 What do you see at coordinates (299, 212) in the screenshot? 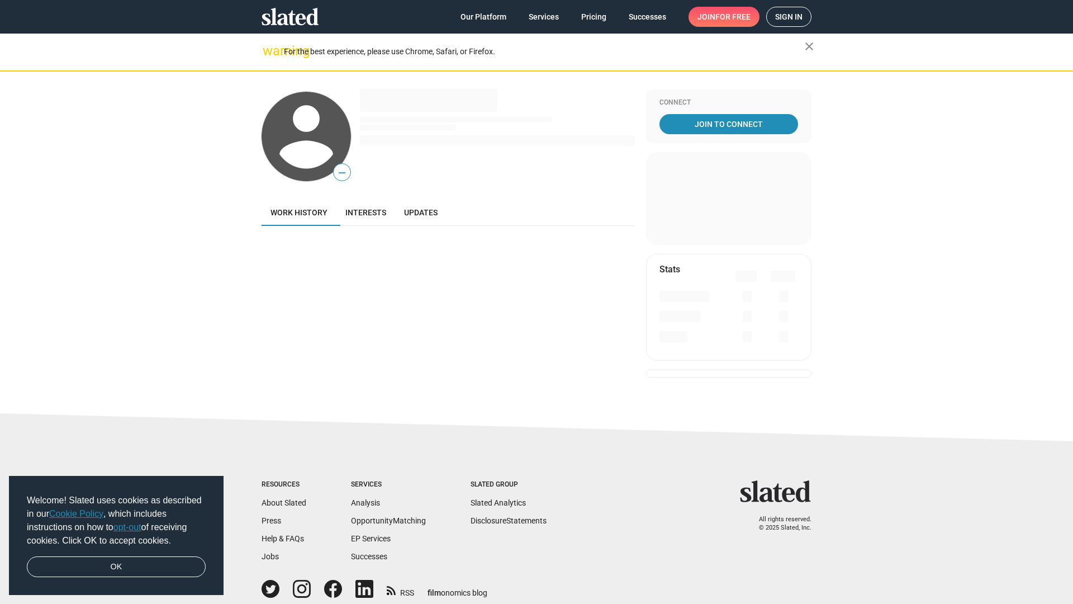
I see `span: Work history` at bounding box center [299, 212].